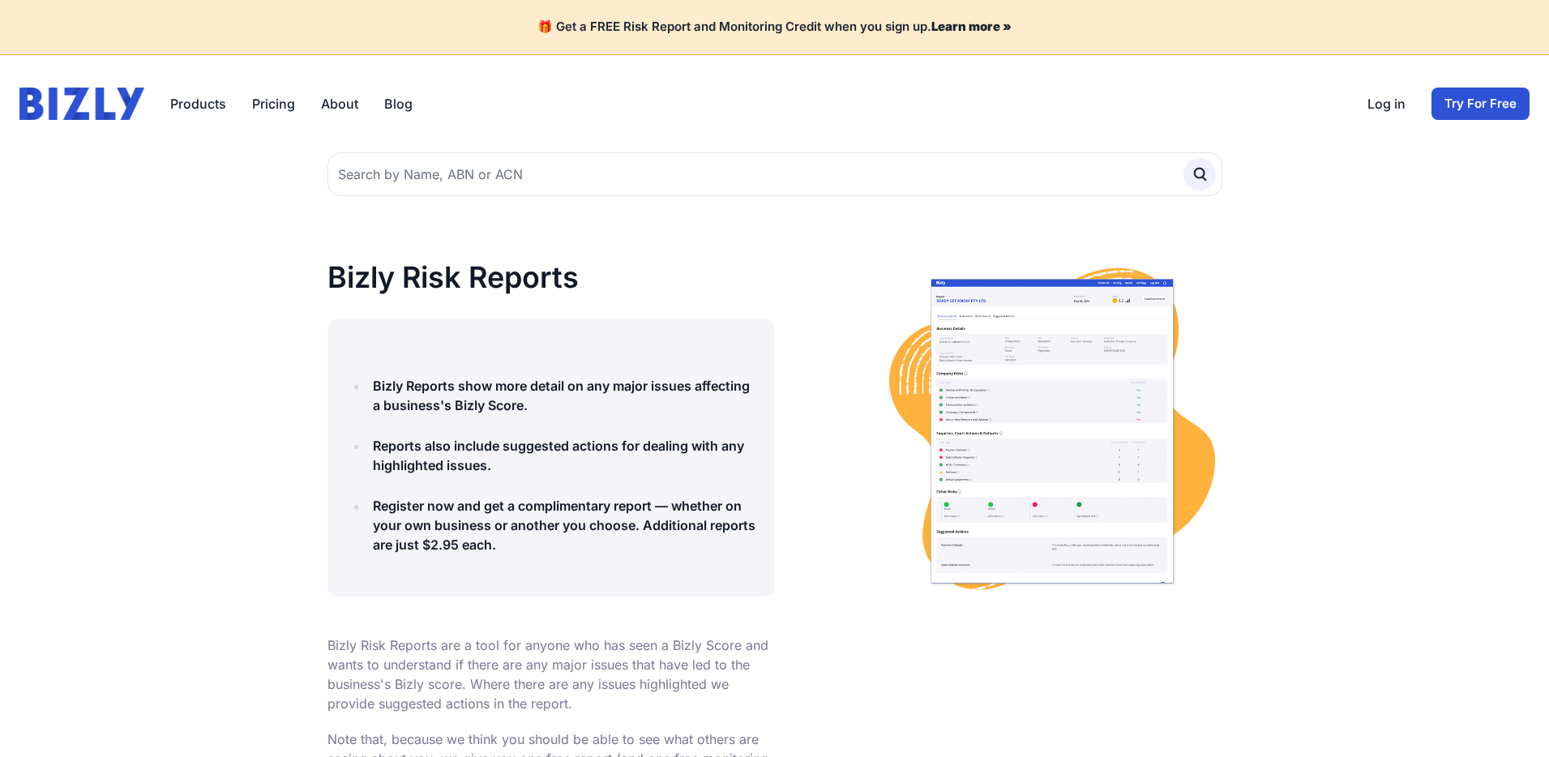  What do you see at coordinates (1481, 104) in the screenshot?
I see `a: Try For Free` at bounding box center [1481, 104].